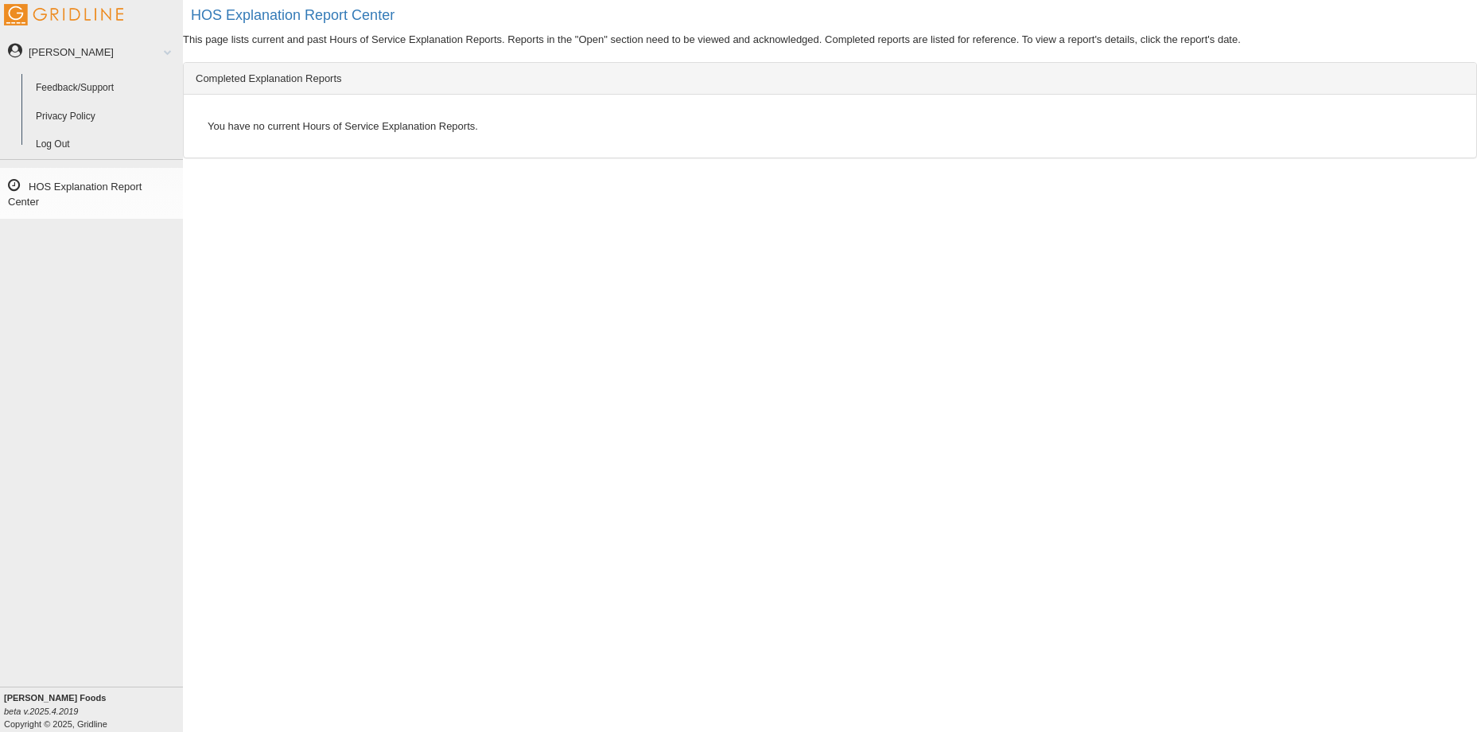 The height and width of the screenshot is (732, 1477). Describe the element at coordinates (93, 710) in the screenshot. I see `div: Copyright © 2025, Gridline` at that location.